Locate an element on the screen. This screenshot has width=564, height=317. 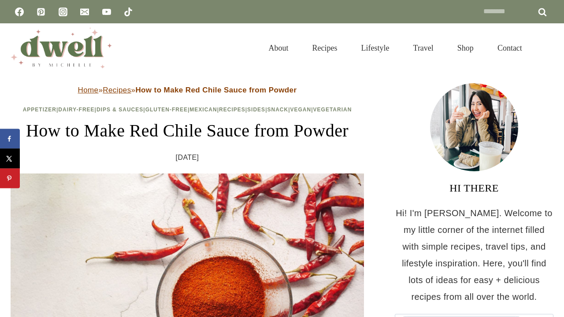
a: Email is located at coordinates (85, 12).